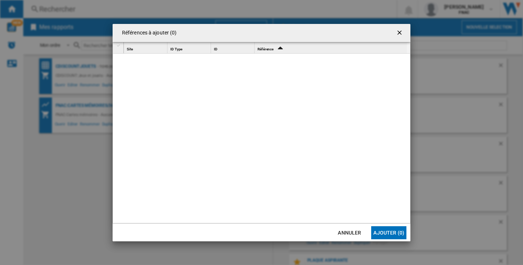 The height and width of the screenshot is (265, 523). I want to click on button: Annuler, so click(349, 233).